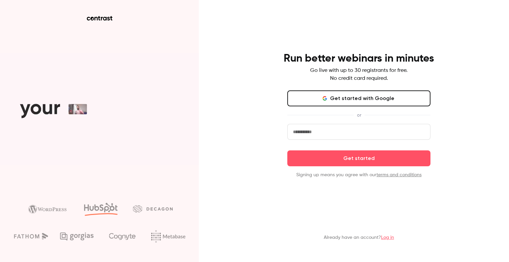 Image resolution: width=509 pixels, height=262 pixels. I want to click on button: Get started, so click(359, 158).